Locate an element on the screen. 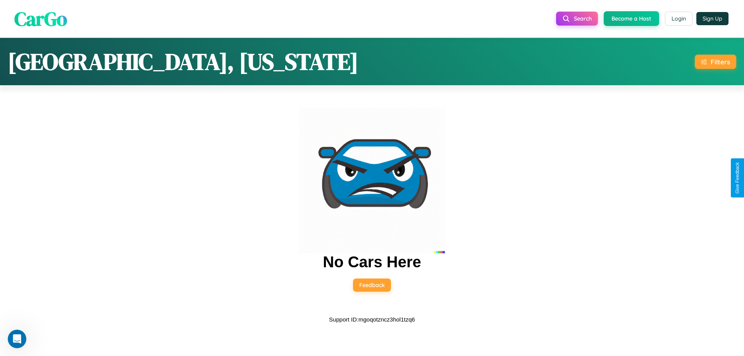 Image resolution: width=744 pixels, height=356 pixels. span: Search is located at coordinates (582, 19).